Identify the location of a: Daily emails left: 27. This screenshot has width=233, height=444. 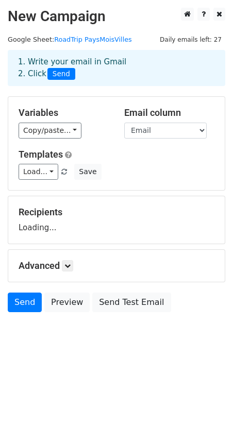
(191, 39).